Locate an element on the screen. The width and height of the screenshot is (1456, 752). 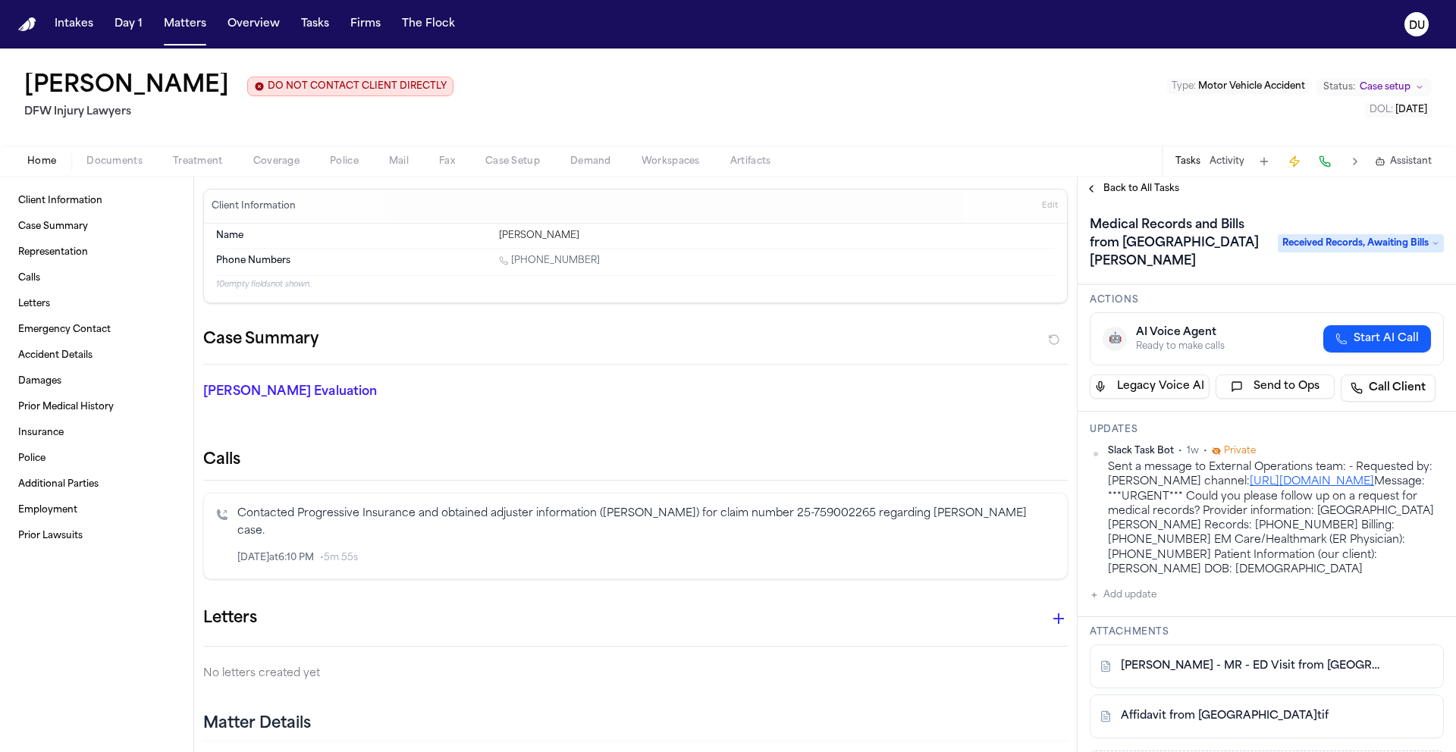
a: Case Summary is located at coordinates (96, 227).